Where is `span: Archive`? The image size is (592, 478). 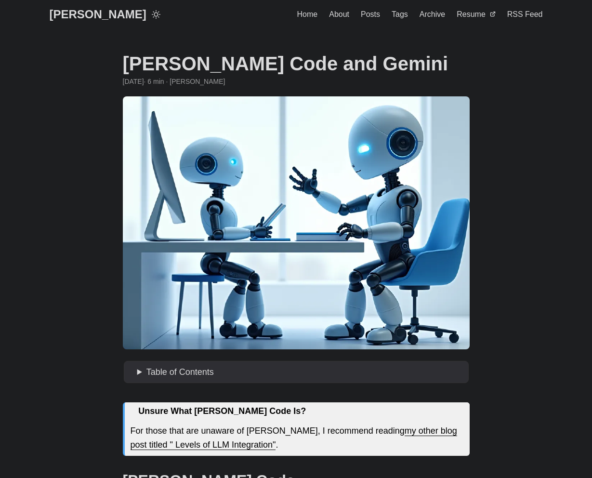
span: Archive is located at coordinates (432, 14).